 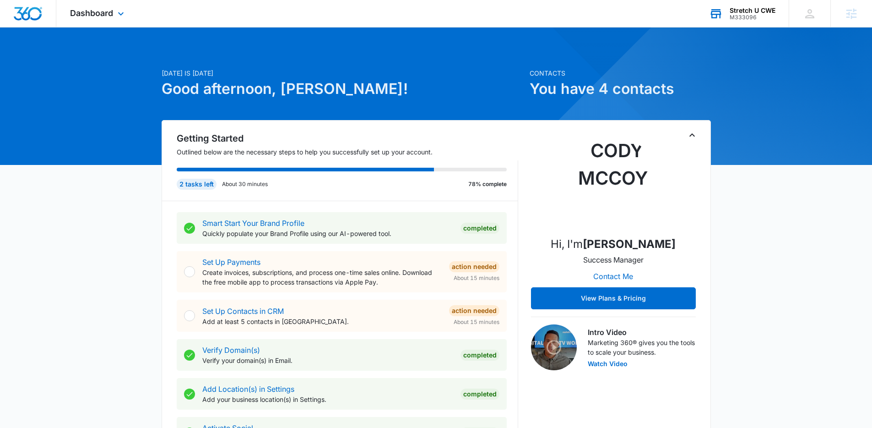 I want to click on h2: Getting Started, so click(x=347, y=138).